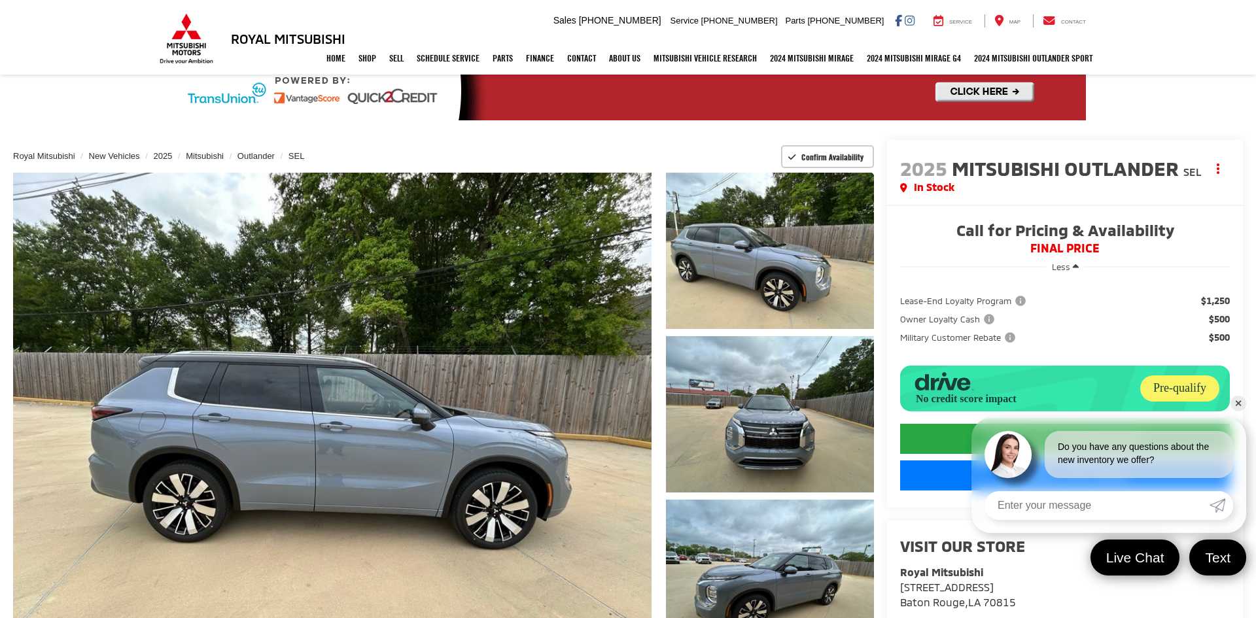 The height and width of the screenshot is (618, 1256). What do you see at coordinates (1065, 267) in the screenshot?
I see `button: Less` at bounding box center [1065, 267].